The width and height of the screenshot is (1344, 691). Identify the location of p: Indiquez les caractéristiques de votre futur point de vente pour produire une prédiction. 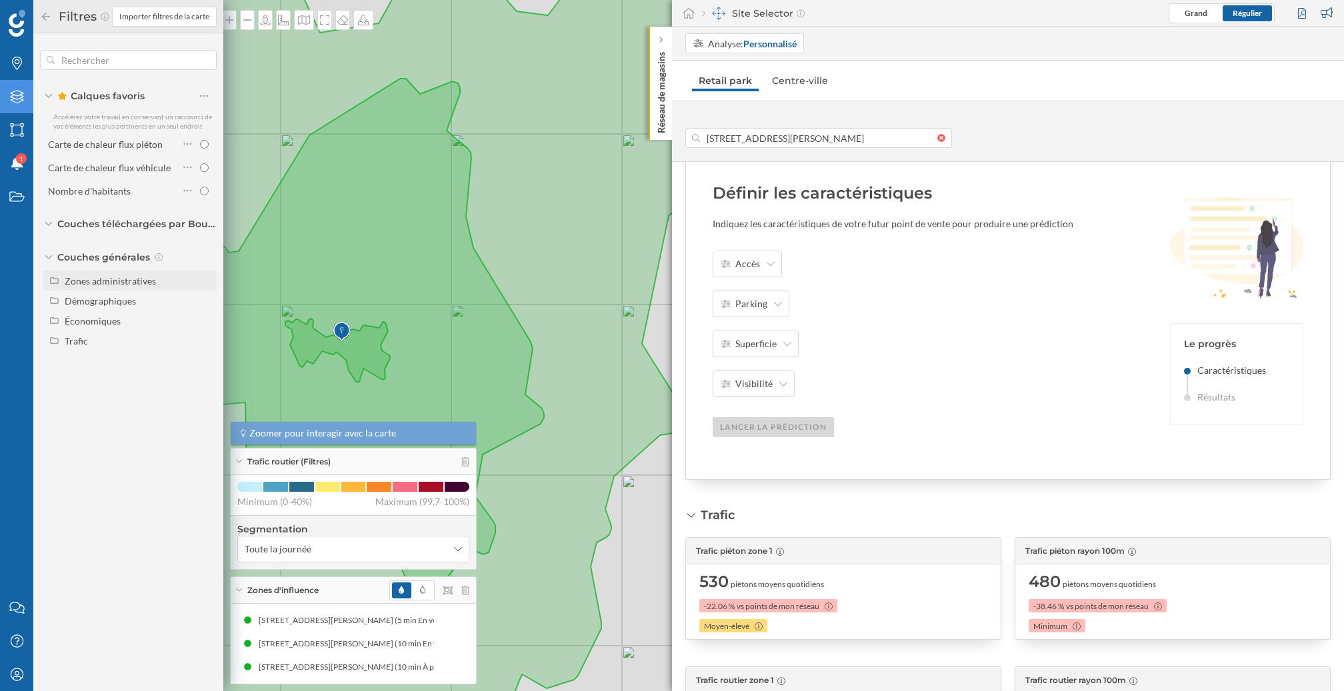
(925, 224).